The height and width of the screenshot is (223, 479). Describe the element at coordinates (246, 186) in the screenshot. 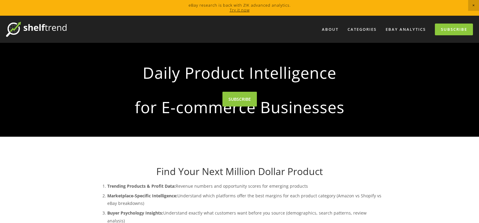

I see `p: Revenue numbers and opportunity scores for emerging products` at that location.